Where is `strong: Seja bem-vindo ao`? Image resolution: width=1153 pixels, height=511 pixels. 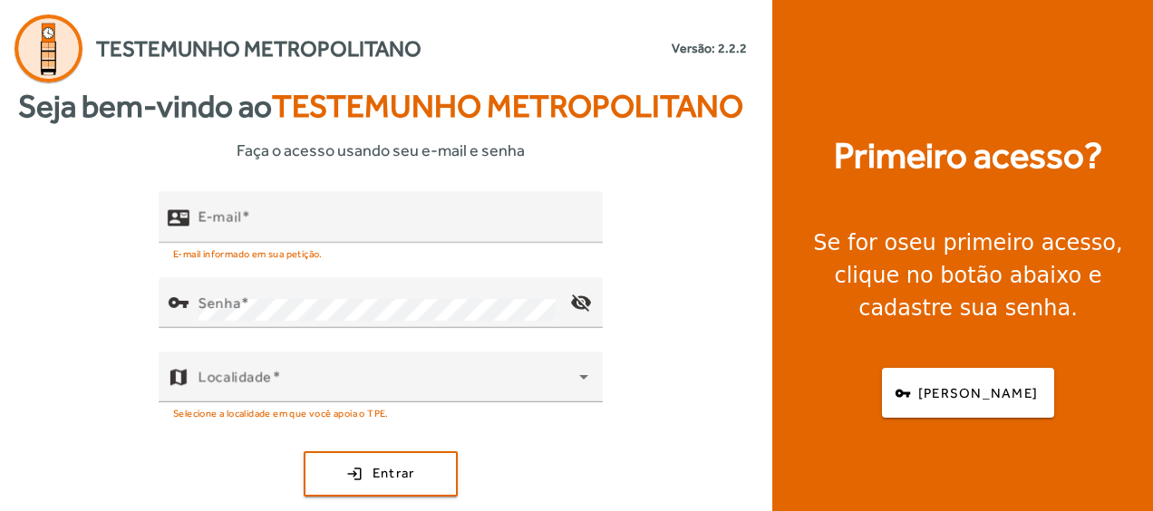
strong: Seja bem-vindo ao is located at coordinates (381, 106).